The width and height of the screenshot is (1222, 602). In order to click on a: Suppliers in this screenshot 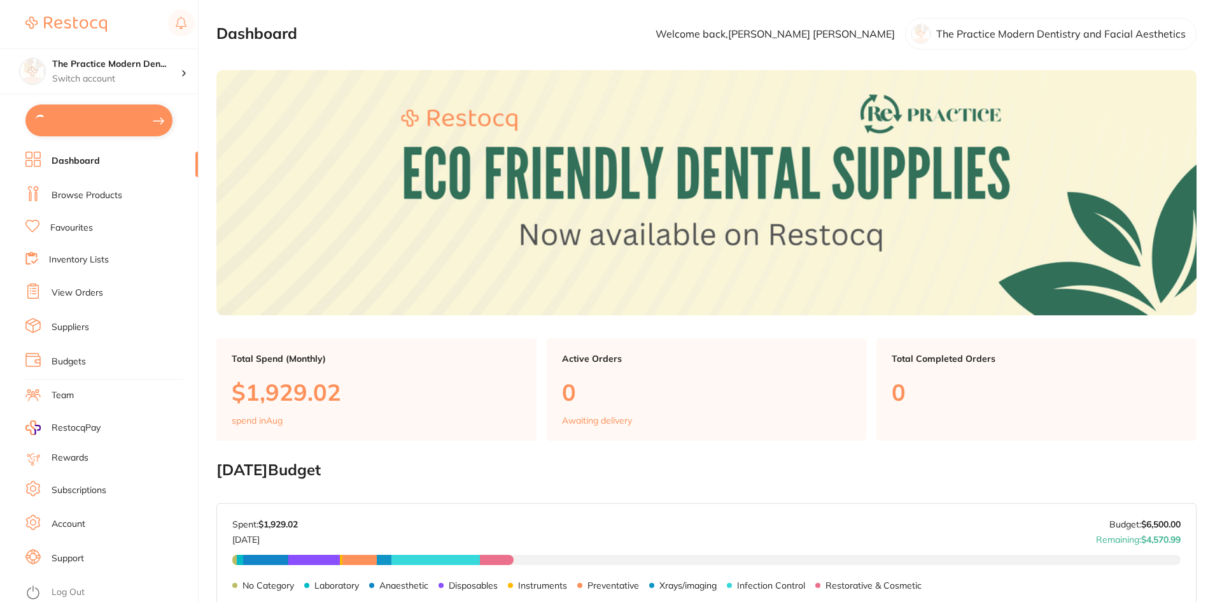, I will do `click(70, 327)`.